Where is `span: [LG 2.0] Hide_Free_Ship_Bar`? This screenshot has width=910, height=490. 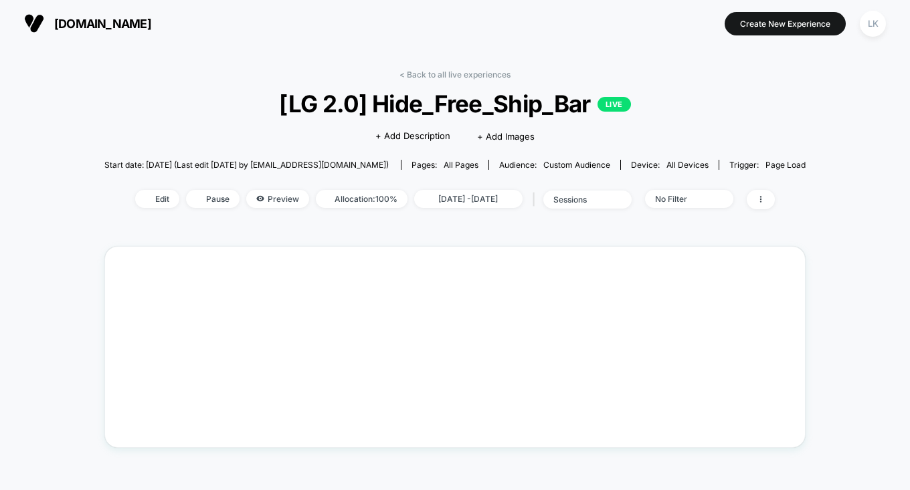 span: [LG 2.0] Hide_Free_Ship_Bar is located at coordinates (455, 104).